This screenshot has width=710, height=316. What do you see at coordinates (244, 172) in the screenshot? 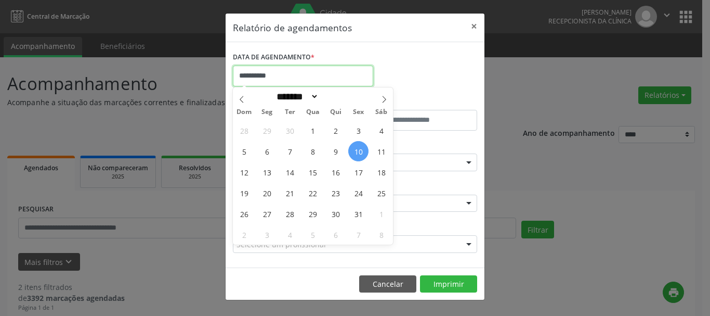
I see `span: Outubro 12, 2025` at bounding box center [244, 172].